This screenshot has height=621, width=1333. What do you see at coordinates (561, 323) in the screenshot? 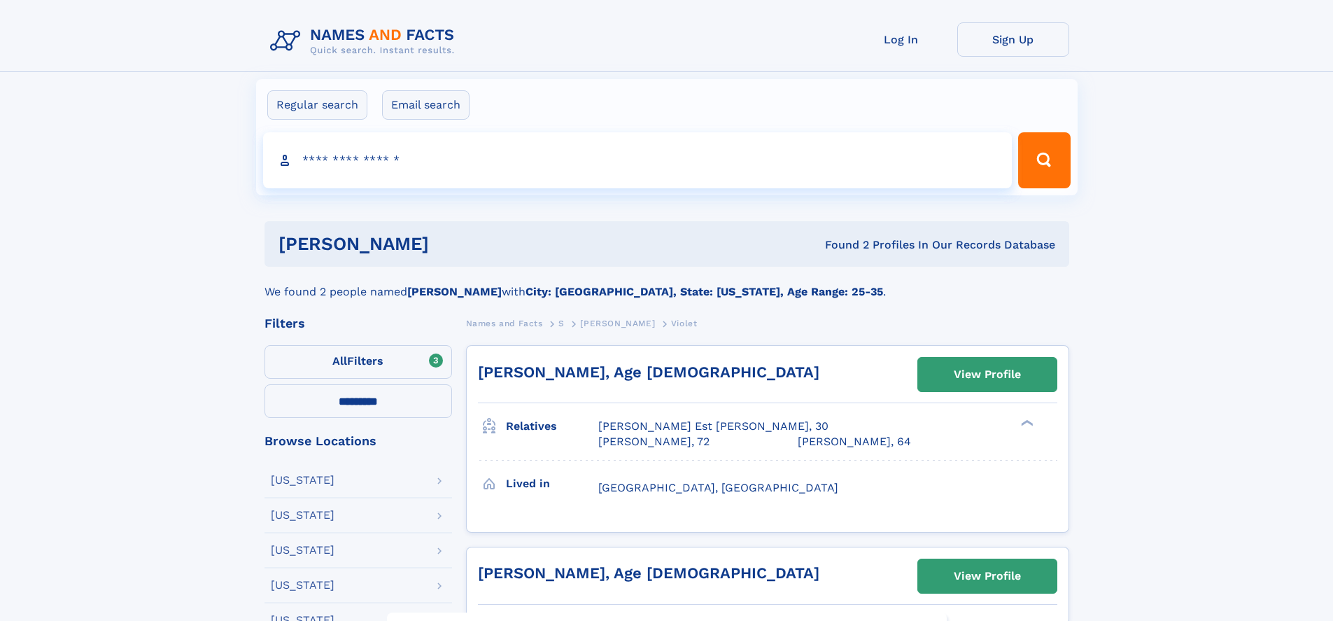
I see `span: S` at bounding box center [561, 323].